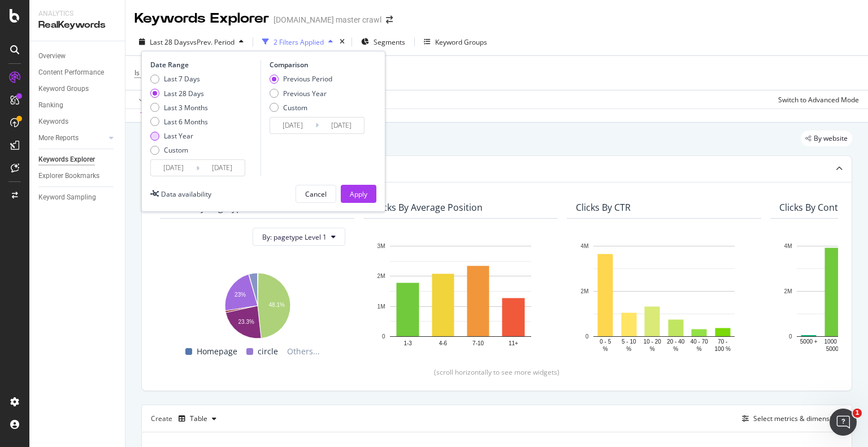 The height and width of the screenshot is (447, 868). I want to click on text: 100 %, so click(723, 349).